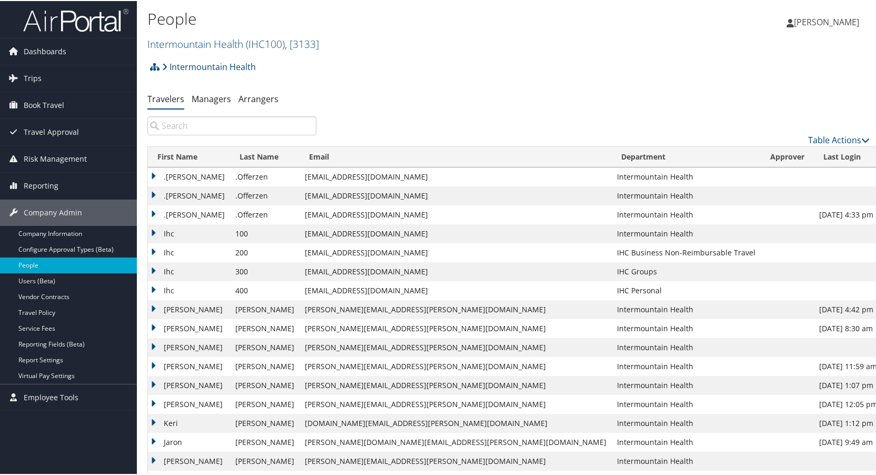 The width and height of the screenshot is (876, 475). Describe the element at coordinates (51, 131) in the screenshot. I see `span: Travel Approval` at that location.